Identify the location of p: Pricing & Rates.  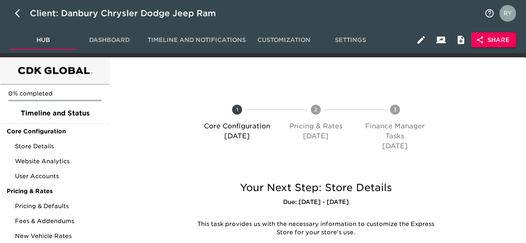
(316, 126).